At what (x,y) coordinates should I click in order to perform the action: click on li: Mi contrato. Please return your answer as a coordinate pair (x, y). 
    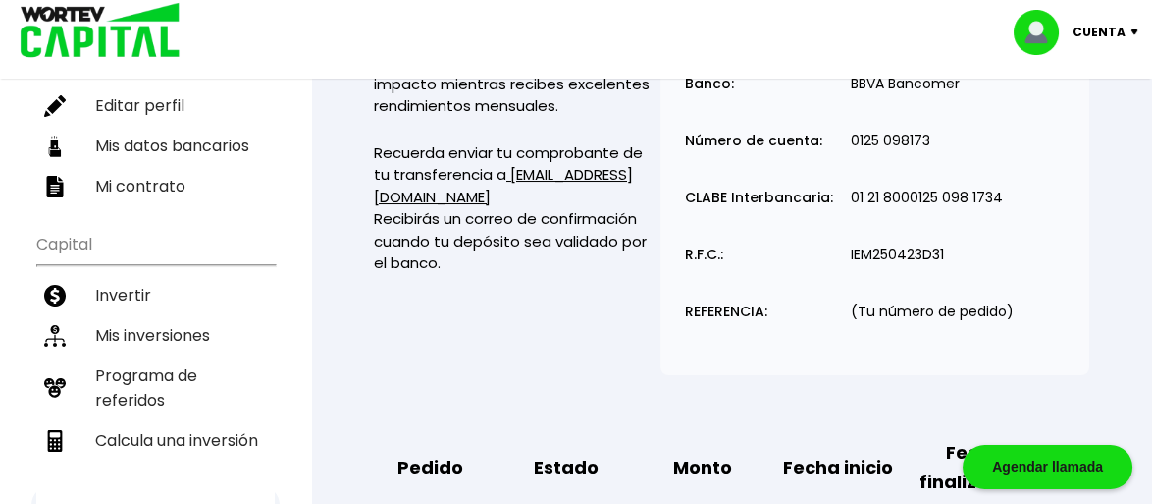
    Looking at the image, I should click on (155, 186).